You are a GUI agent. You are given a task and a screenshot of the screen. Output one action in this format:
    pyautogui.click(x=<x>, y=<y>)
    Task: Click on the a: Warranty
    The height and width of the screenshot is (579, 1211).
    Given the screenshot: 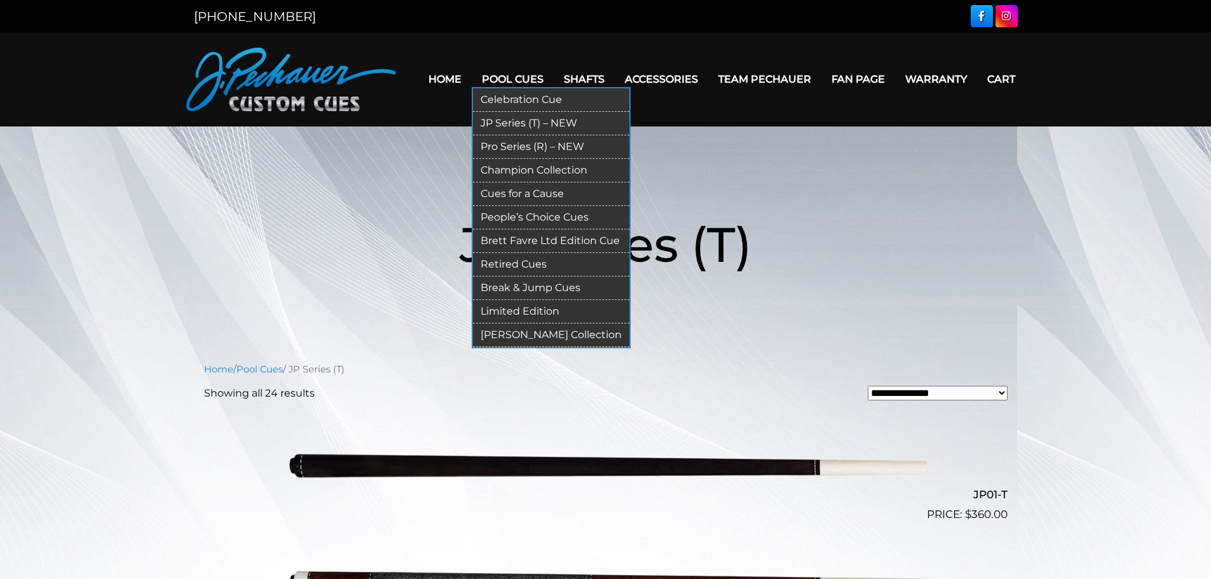 What is the action you would take?
    pyautogui.click(x=936, y=79)
    